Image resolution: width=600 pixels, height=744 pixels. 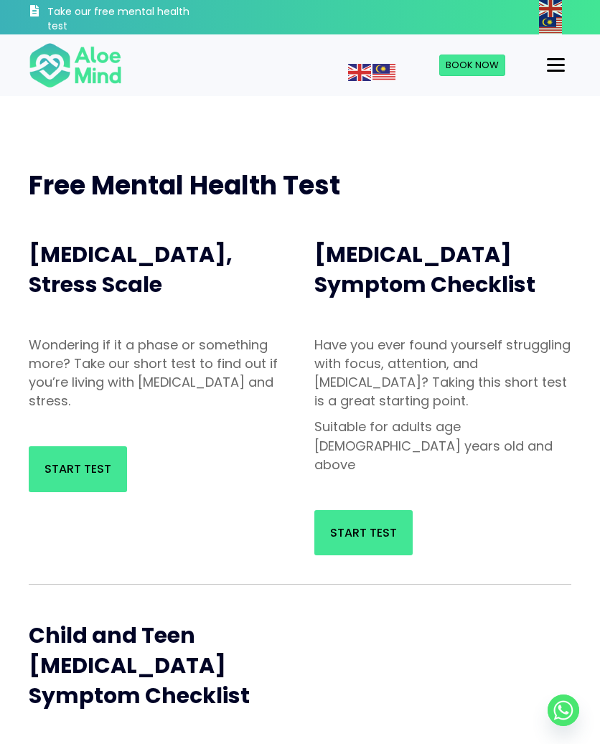 I want to click on p: Wondering if it a phase or something more? Take our short test to find out if you’re living with ..., so click(x=157, y=373).